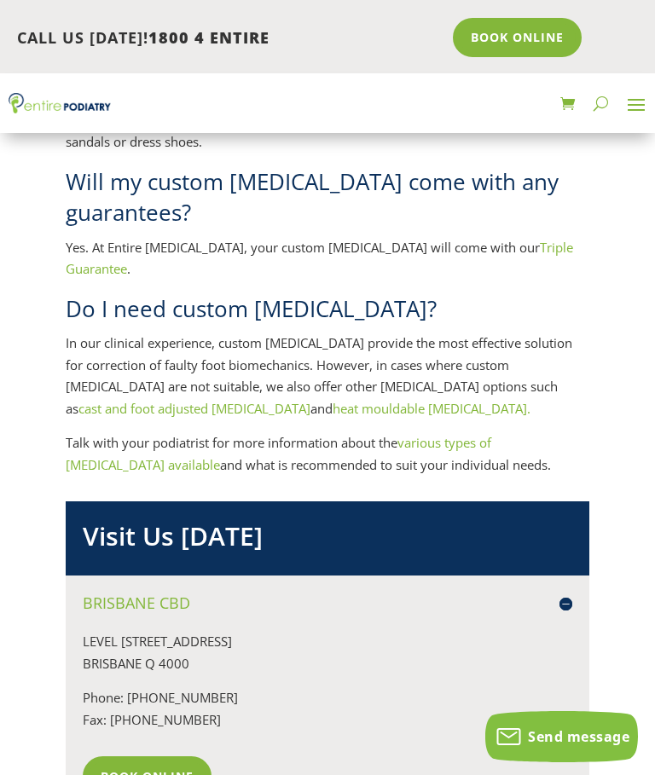 This screenshot has width=655, height=775. What do you see at coordinates (327, 454) in the screenshot?
I see `p: Talk with your podiatrist for more information about the and what is recommended to suit your ind...` at bounding box center [327, 454].